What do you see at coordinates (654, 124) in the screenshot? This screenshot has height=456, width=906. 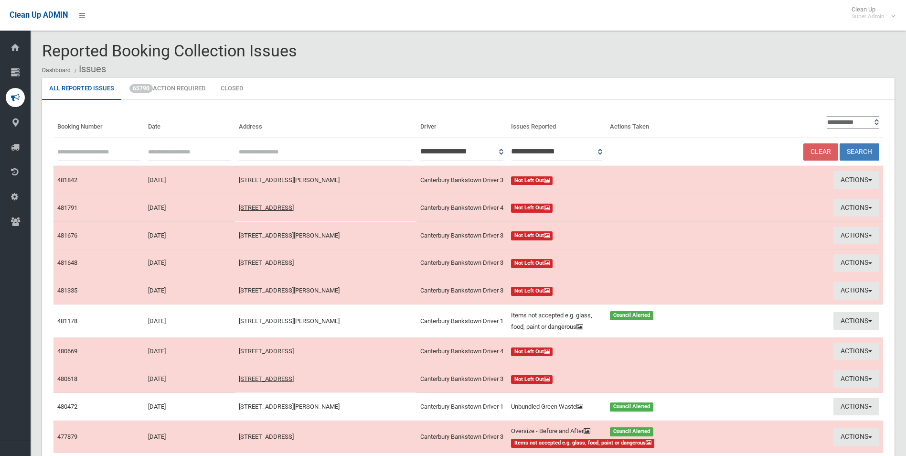 I see `th: Actions Taken` at bounding box center [654, 124].